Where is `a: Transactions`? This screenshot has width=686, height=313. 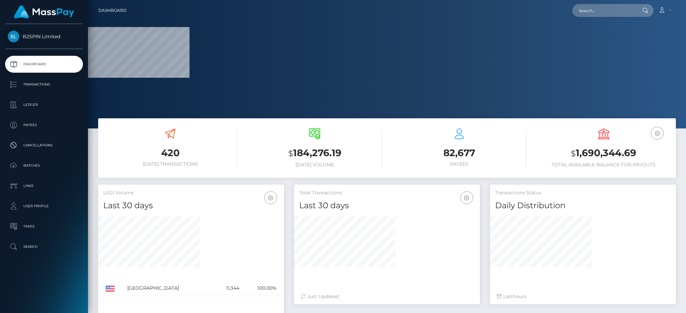 a: Transactions is located at coordinates (44, 85).